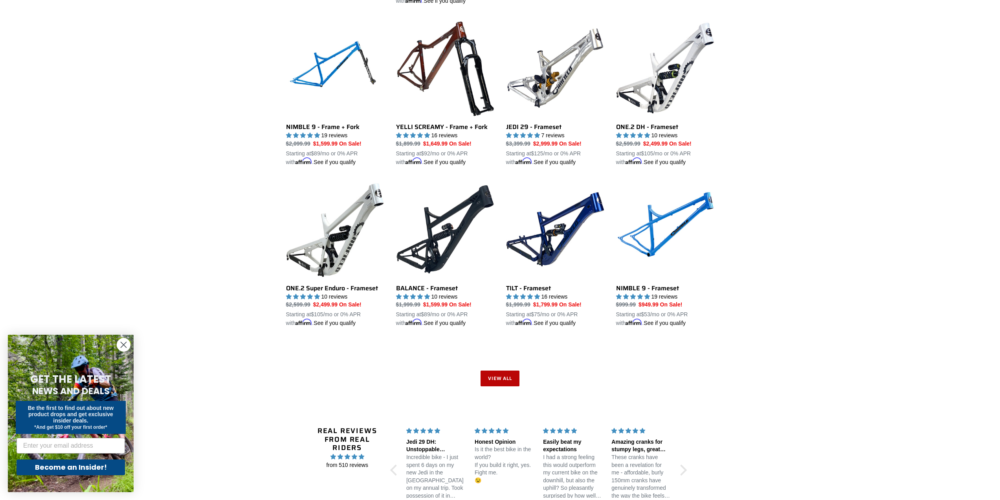 Image resolution: width=1000 pixels, height=500 pixels. What do you see at coordinates (573, 476) in the screenshot?
I see `p: I had a strong feeling this would outperform my current bike on the downhill, but also the uphill...` at bounding box center [573, 476].